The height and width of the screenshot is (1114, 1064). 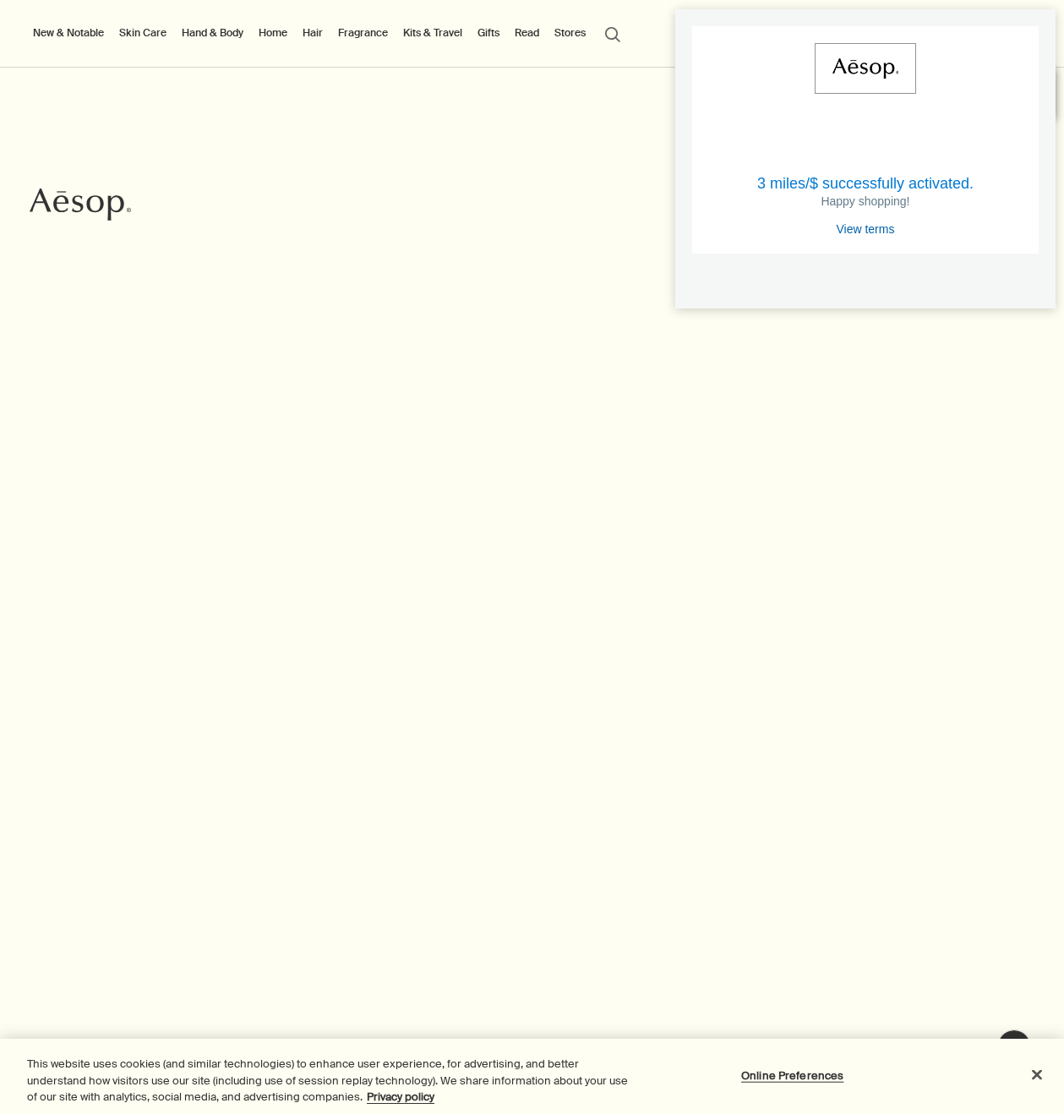 I want to click on button: pause, so click(x=595, y=710).